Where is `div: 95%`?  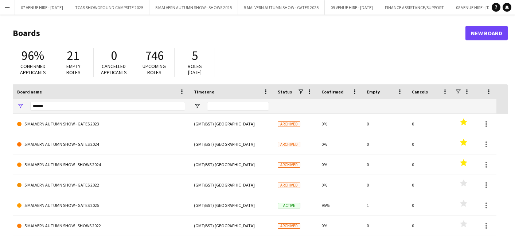
div: 95% is located at coordinates (340, 205).